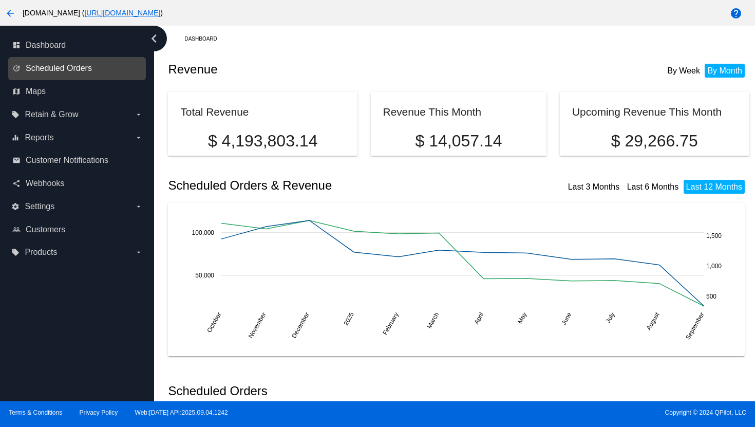 The image size is (755, 427). Describe the element at coordinates (45, 230) in the screenshot. I see `span: Customers` at that location.